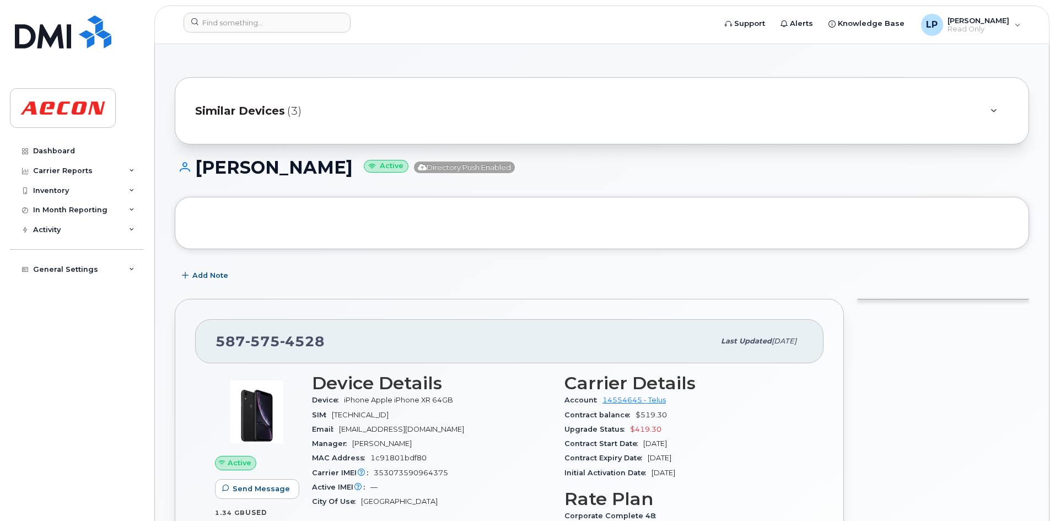 This screenshot has width=1055, height=521. I want to click on span: Upgrade Status, so click(597, 429).